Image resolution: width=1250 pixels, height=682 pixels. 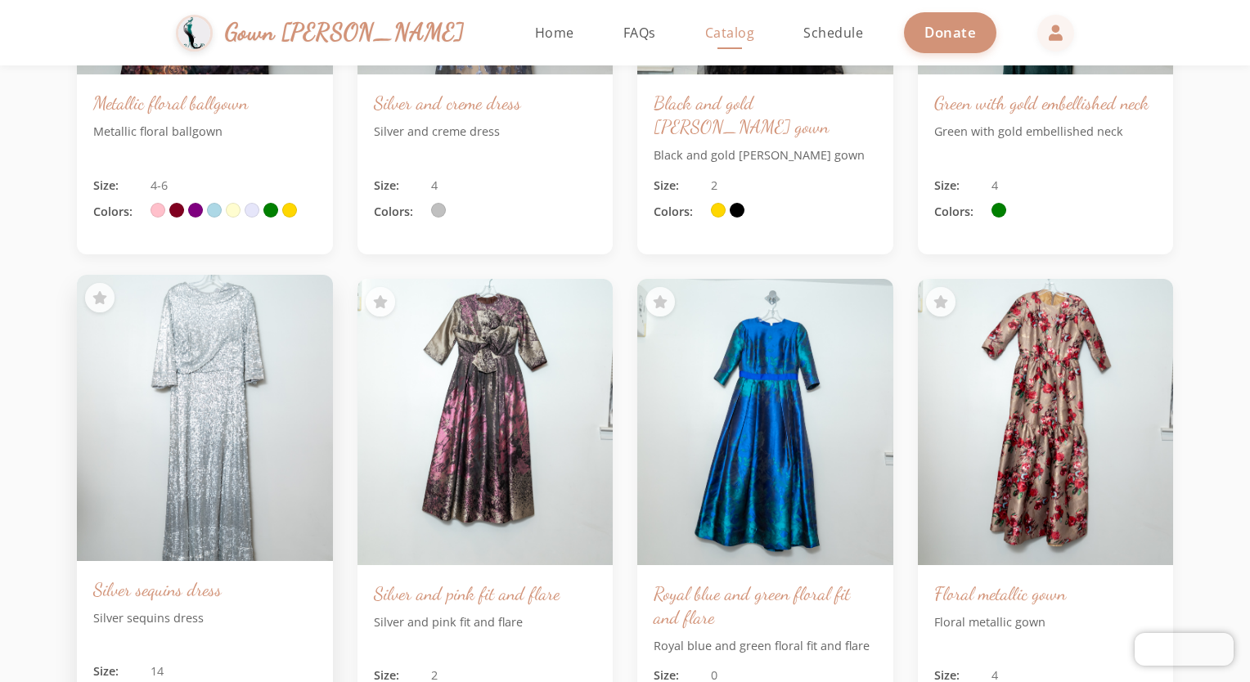 I want to click on h3: Royal blue and green floral fit and flare, so click(x=765, y=605).